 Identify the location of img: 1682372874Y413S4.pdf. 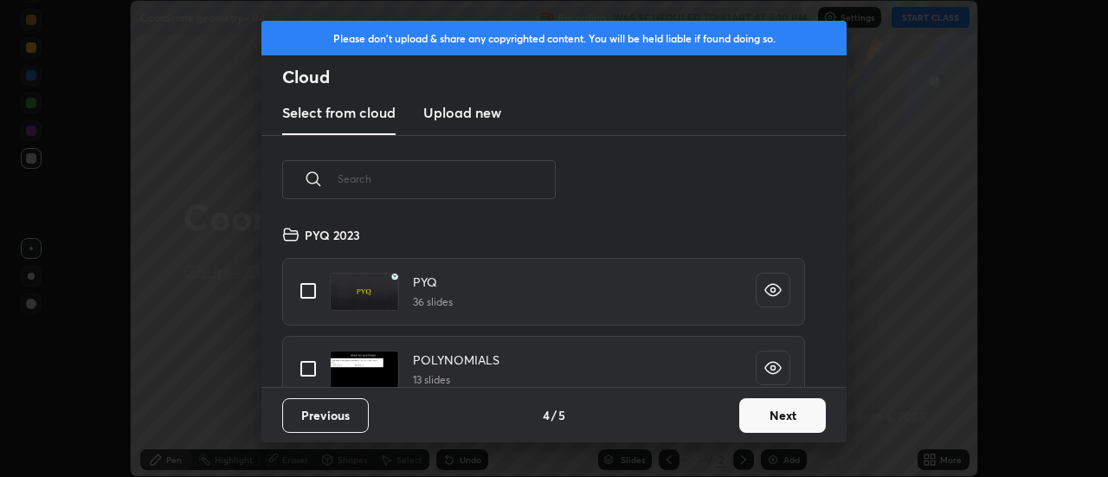
(364, 370).